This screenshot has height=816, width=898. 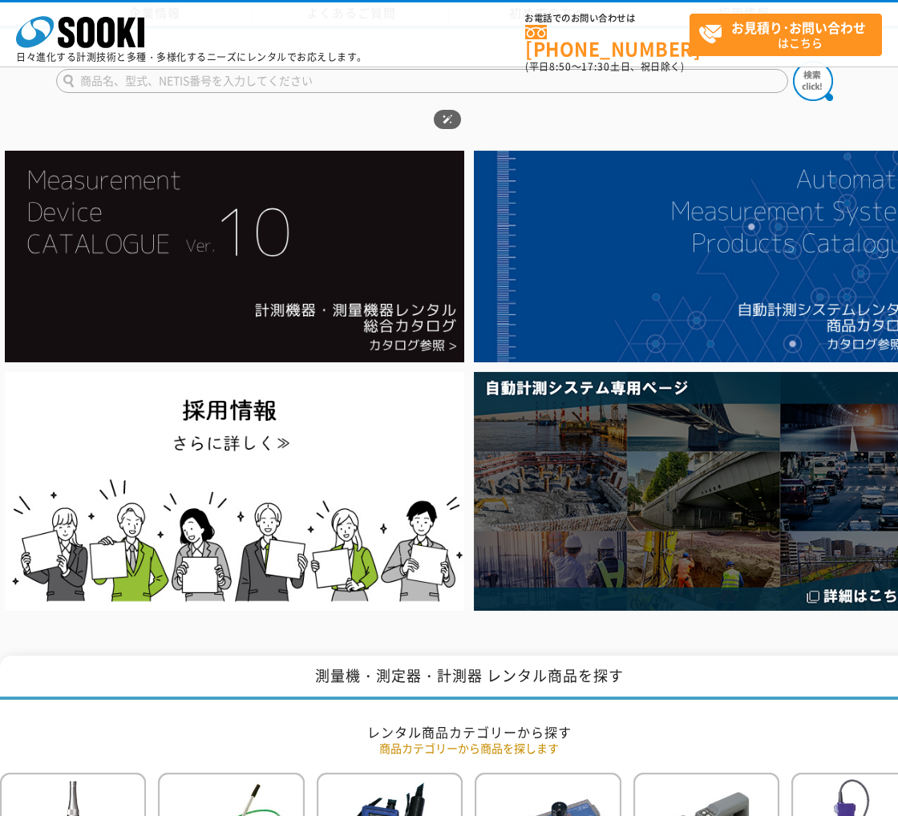 What do you see at coordinates (790, 34) in the screenshot?
I see `span: はこちら` at bounding box center [790, 34].